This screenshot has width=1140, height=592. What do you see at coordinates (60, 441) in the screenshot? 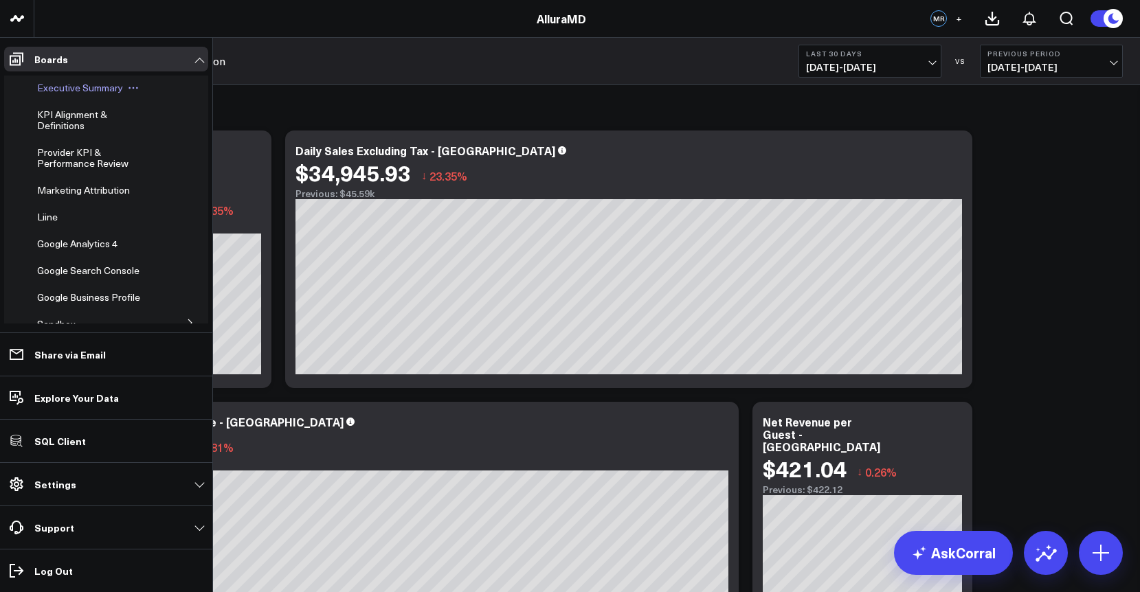
I see `p: SQL Client` at bounding box center [60, 441].